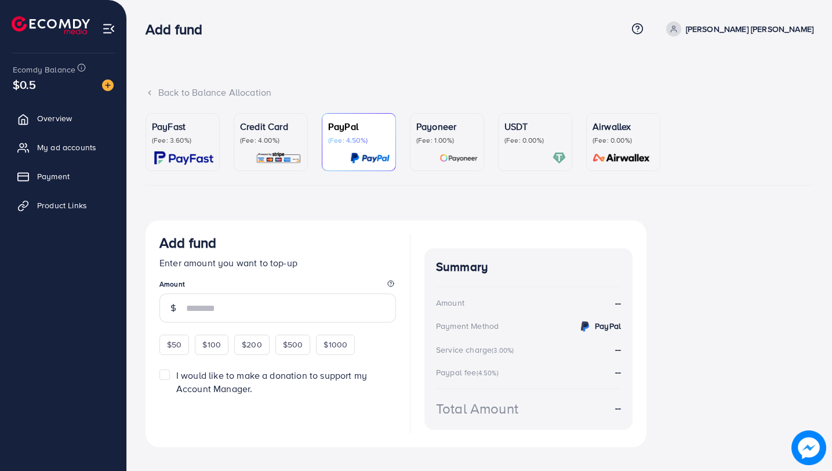 The width and height of the screenshot is (832, 471). What do you see at coordinates (50, 25) in the screenshot?
I see `img: logo` at bounding box center [50, 25].